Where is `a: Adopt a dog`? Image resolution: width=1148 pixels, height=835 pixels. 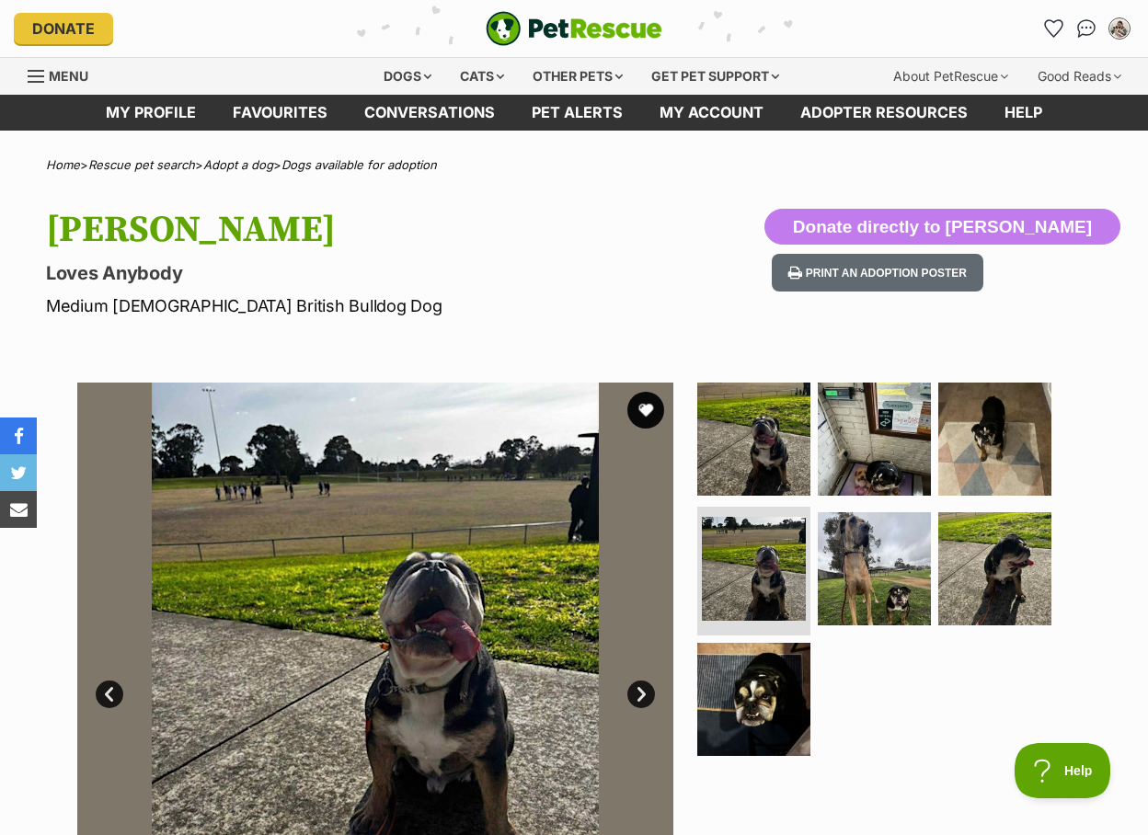 a: Adopt a dog is located at coordinates (238, 165).